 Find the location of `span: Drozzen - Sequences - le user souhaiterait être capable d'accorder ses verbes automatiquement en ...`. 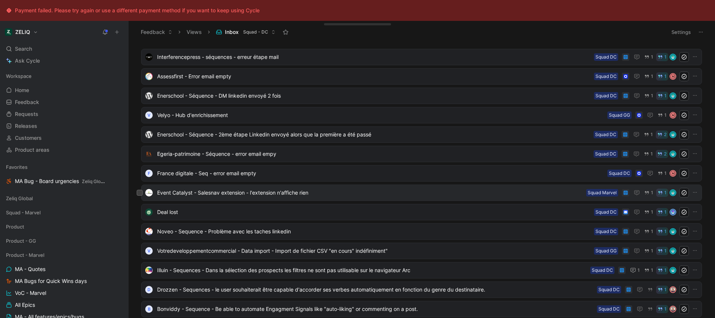

span: Drozzen - Sequences - le user souhaiterait être capable d'accorder ses verbes automatiquement en ... is located at coordinates (376, 289).